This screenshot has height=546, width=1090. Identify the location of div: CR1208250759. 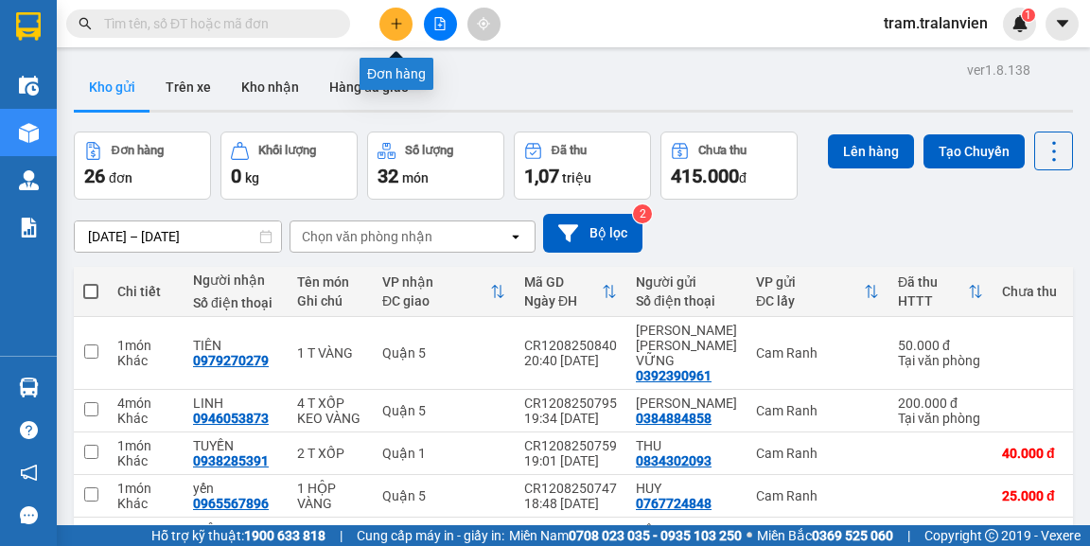
(570, 446).